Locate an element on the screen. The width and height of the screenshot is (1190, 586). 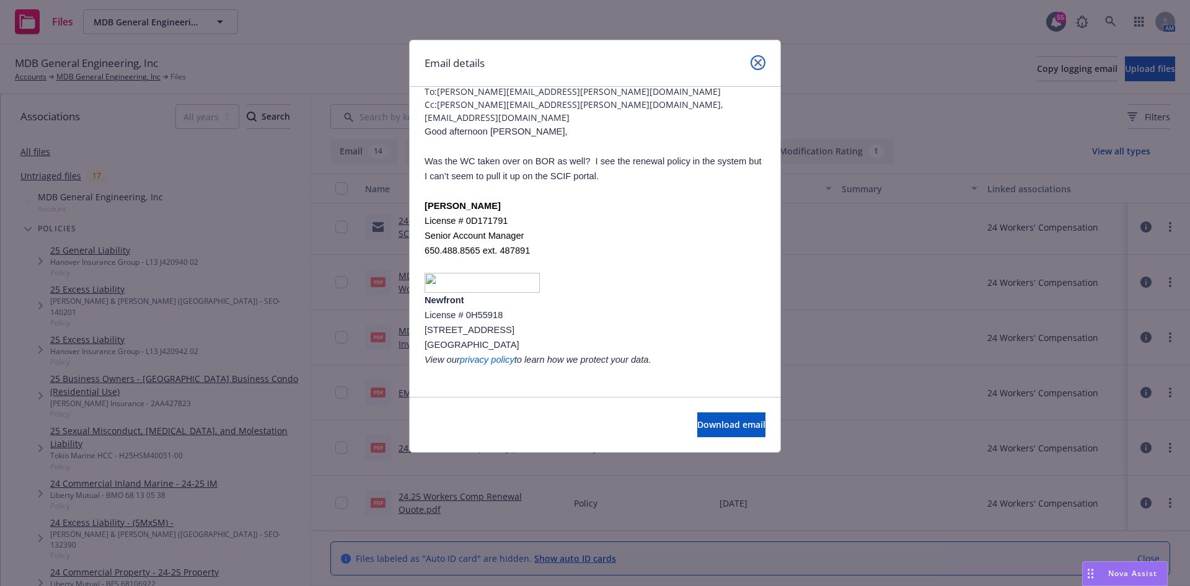
span: View our is located at coordinates (442, 360).